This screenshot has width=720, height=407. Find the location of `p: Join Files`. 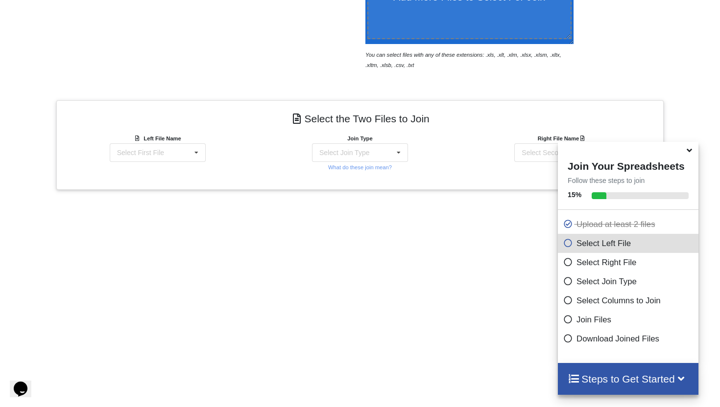

p: Join Files is located at coordinates (629, 320).